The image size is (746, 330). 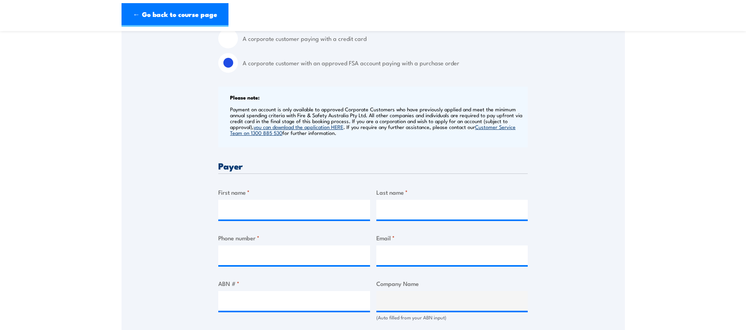 I want to click on p: Payment on account is only available to approved Corporate Customers who have previously applied ..., so click(x=378, y=121).